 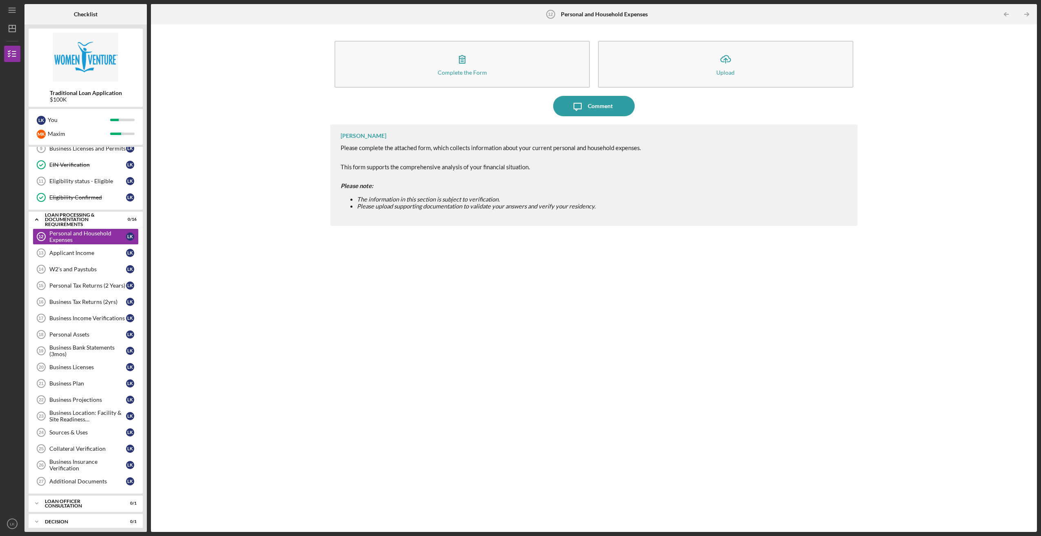 I want to click on tspan: 9, so click(x=41, y=148).